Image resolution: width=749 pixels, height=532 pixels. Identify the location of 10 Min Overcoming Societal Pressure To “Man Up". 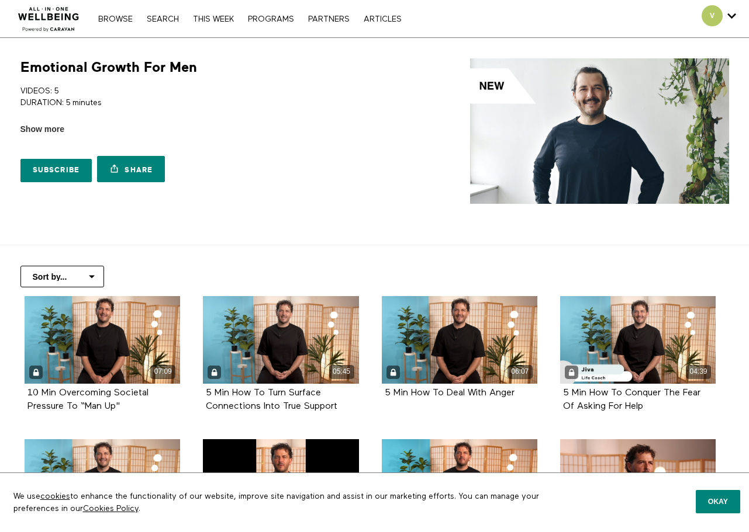
(88, 400).